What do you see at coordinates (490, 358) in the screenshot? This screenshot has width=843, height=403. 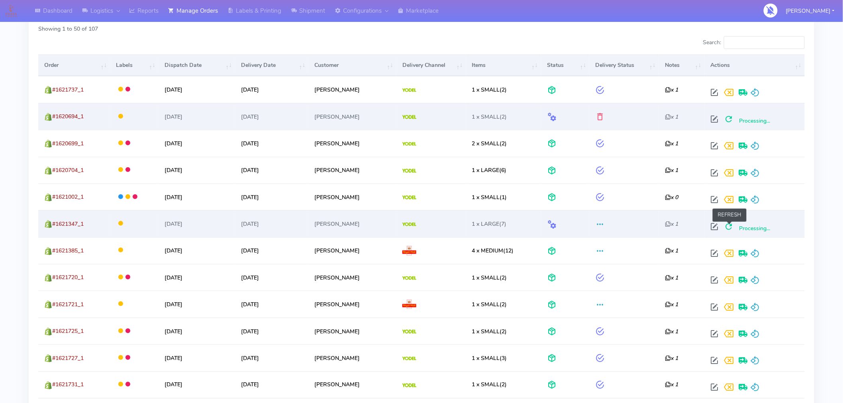 I see `span: (3)` at bounding box center [490, 358].